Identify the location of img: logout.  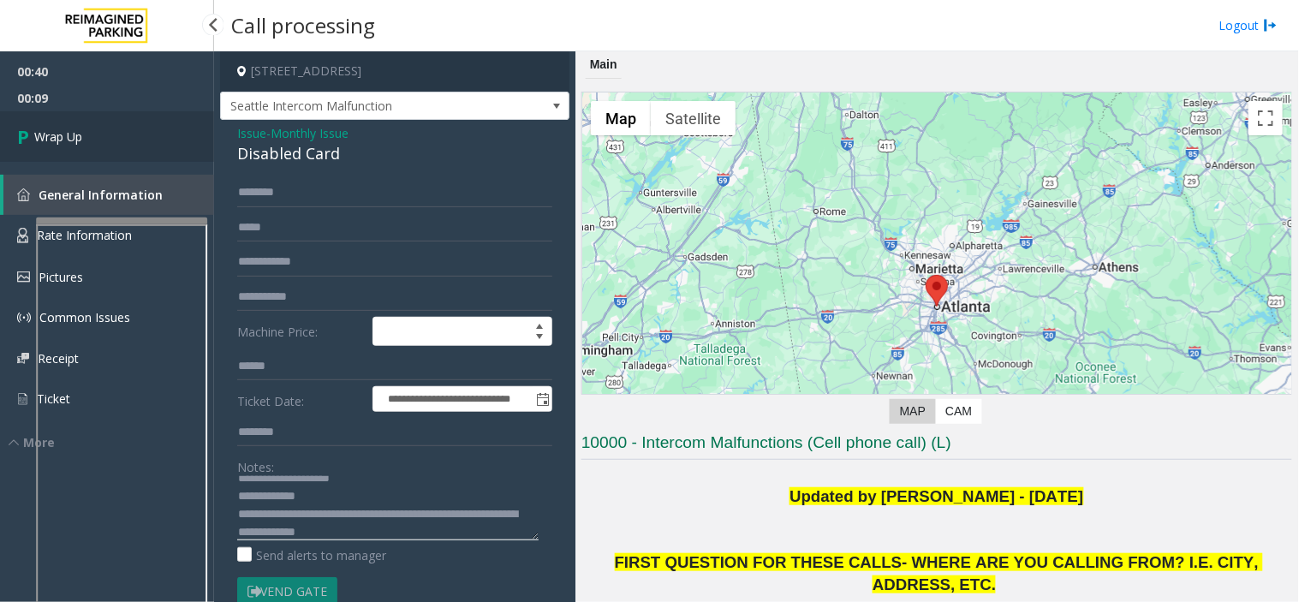
(1271, 25).